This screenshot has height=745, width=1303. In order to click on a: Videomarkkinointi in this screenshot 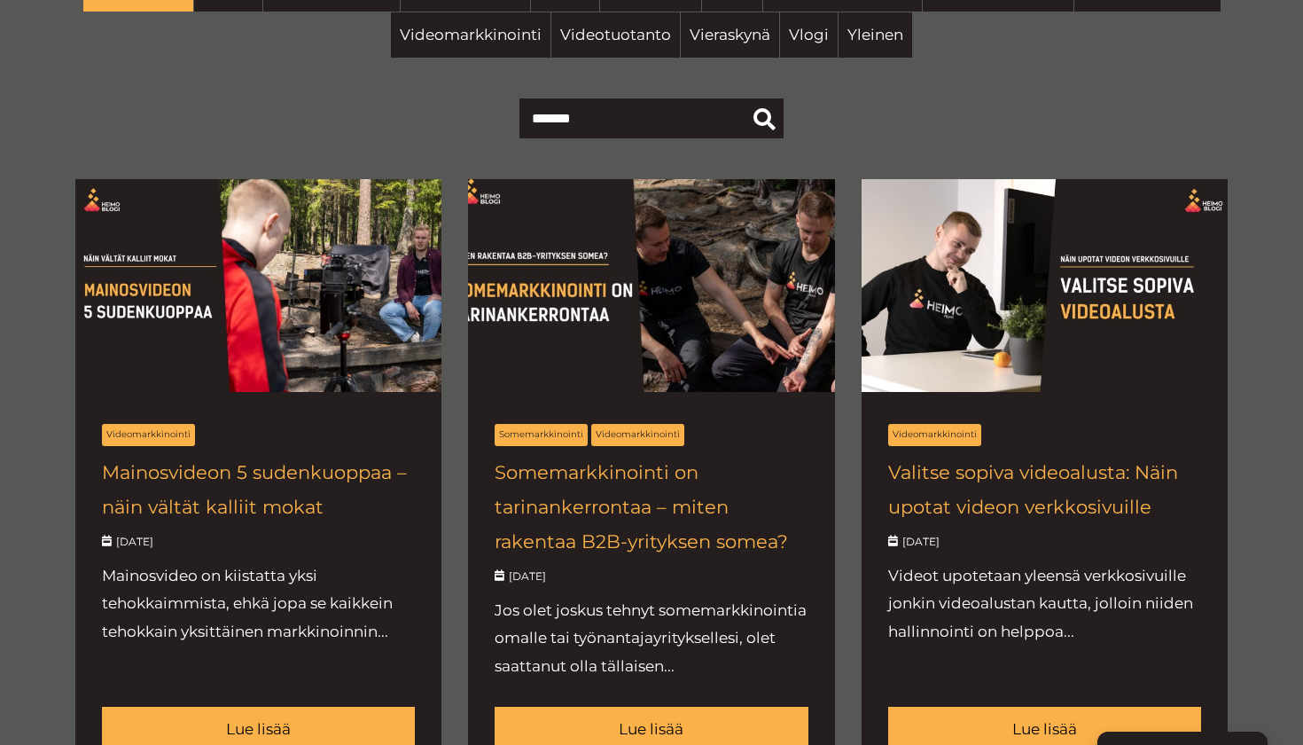, I will do `click(471, 35)`.